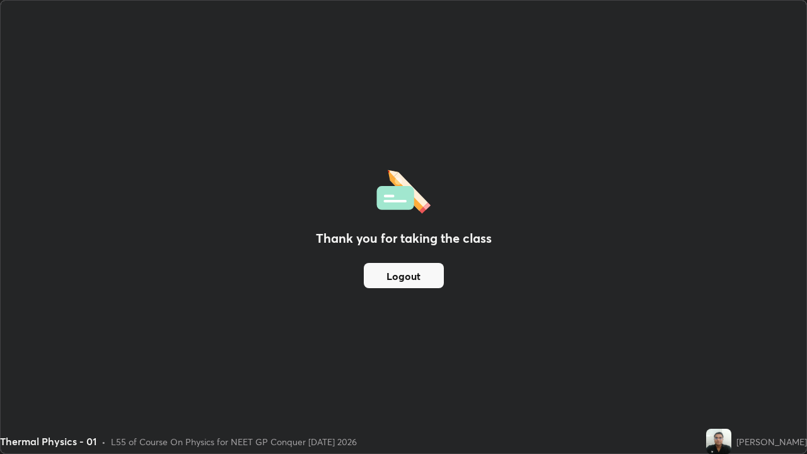 The image size is (807, 454). What do you see at coordinates (404, 190) in the screenshot?
I see `img: offlineFeedback.1438e8b3.svg` at bounding box center [404, 190].